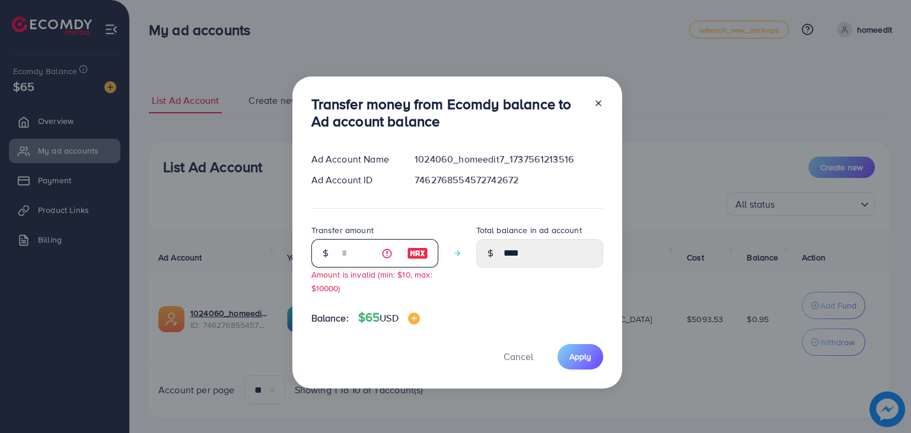 This screenshot has width=911, height=433. I want to click on span: Balance:, so click(330, 318).